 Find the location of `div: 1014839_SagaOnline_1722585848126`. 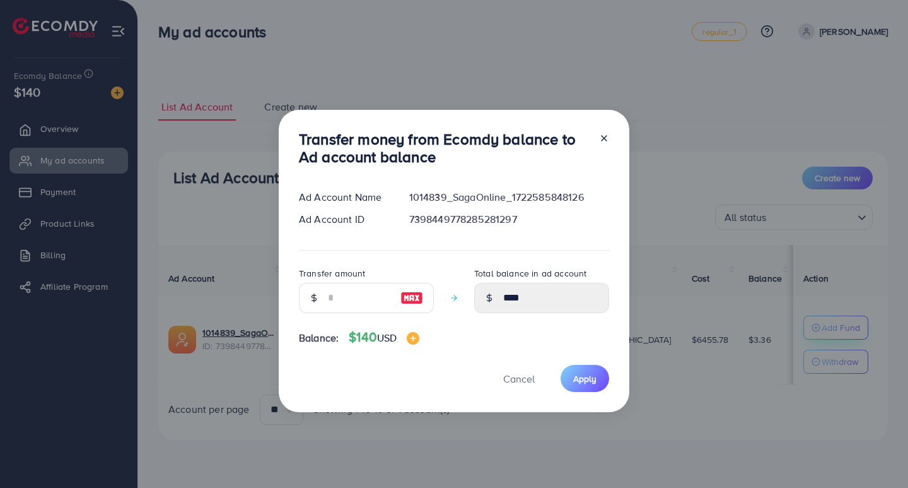

div: 1014839_SagaOnline_1722585848126 is located at coordinates (509, 197).